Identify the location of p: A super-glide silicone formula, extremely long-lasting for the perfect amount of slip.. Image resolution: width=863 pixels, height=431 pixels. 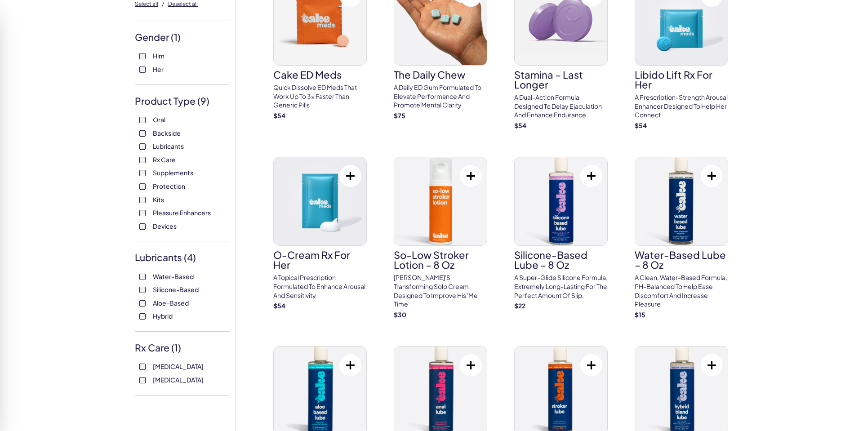
(561, 286).